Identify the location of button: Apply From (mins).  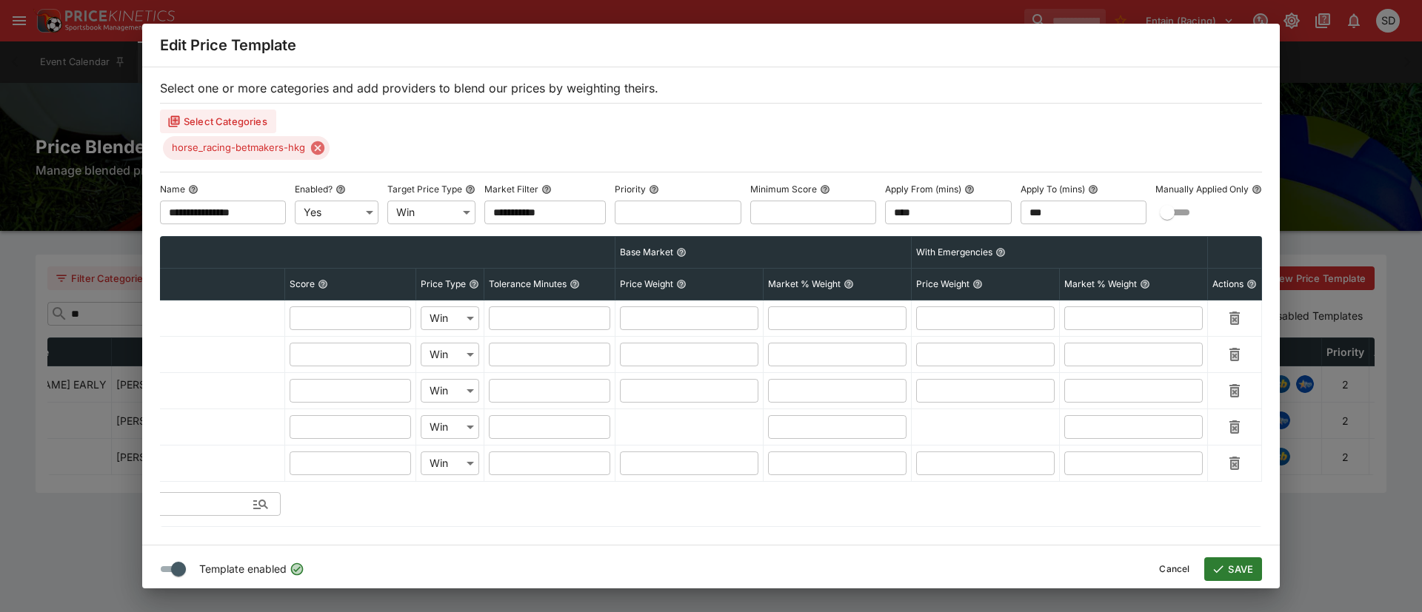
(969, 190).